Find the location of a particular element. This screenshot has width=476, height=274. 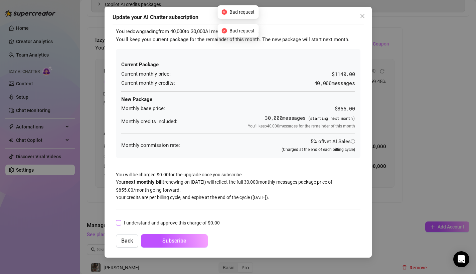

strong: Current Package is located at coordinates (140, 64).